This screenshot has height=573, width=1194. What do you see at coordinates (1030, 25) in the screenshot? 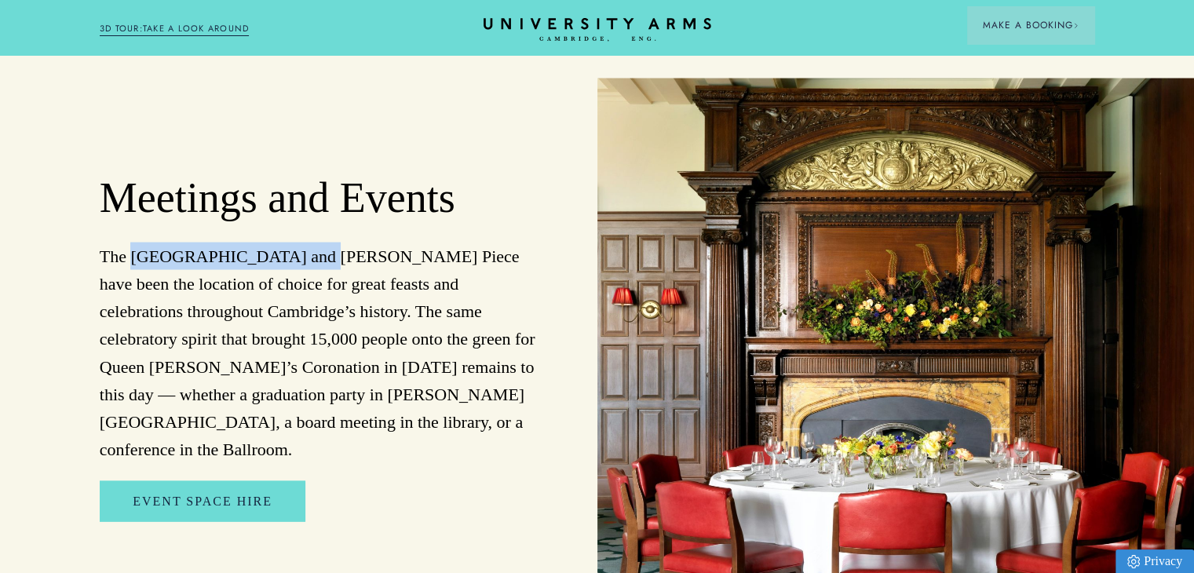
I see `span: Make a Booking` at bounding box center [1030, 25].